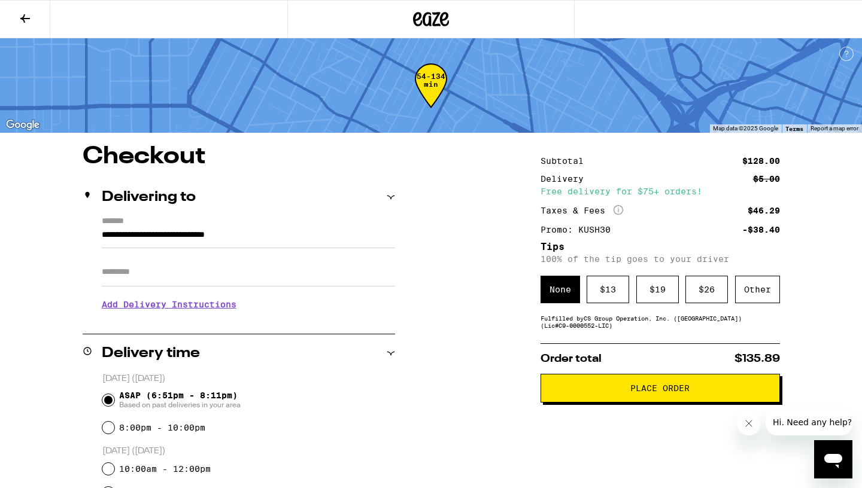  Describe the element at coordinates (660, 259) in the screenshot. I see `p: 100% of the tip goes to your driver` at that location.